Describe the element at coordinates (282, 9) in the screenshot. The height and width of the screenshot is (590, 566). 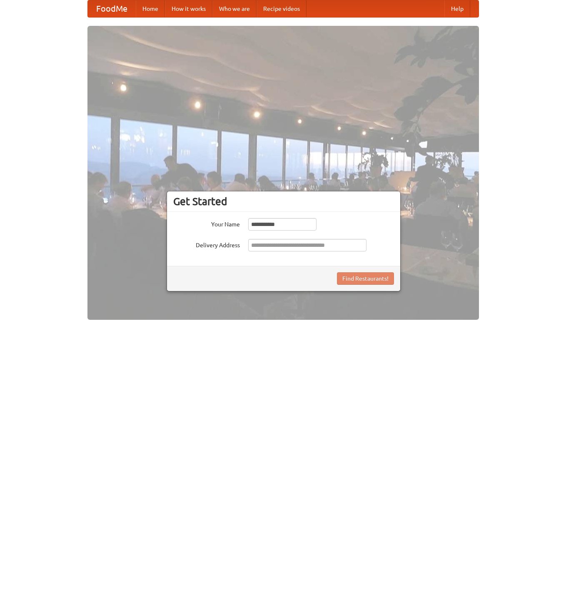
I see `a: Recipe videos` at that location.